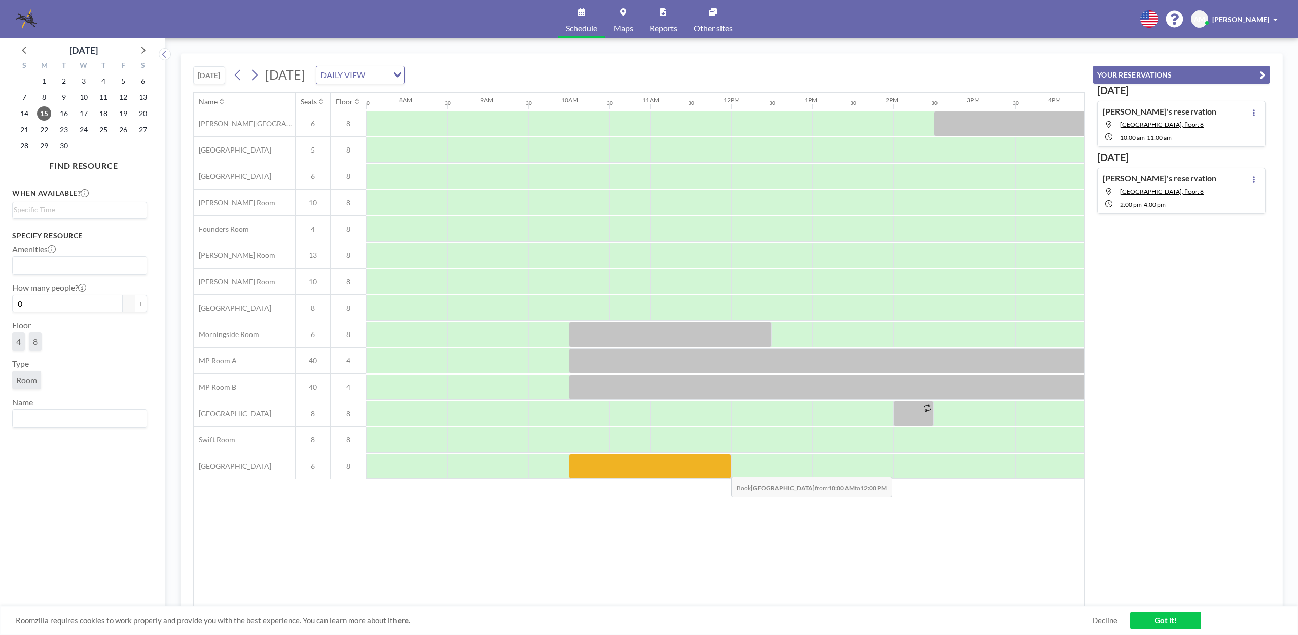  Describe the element at coordinates (44, 97) in the screenshot. I see `span: Monday, September 8, 2025` at that location.